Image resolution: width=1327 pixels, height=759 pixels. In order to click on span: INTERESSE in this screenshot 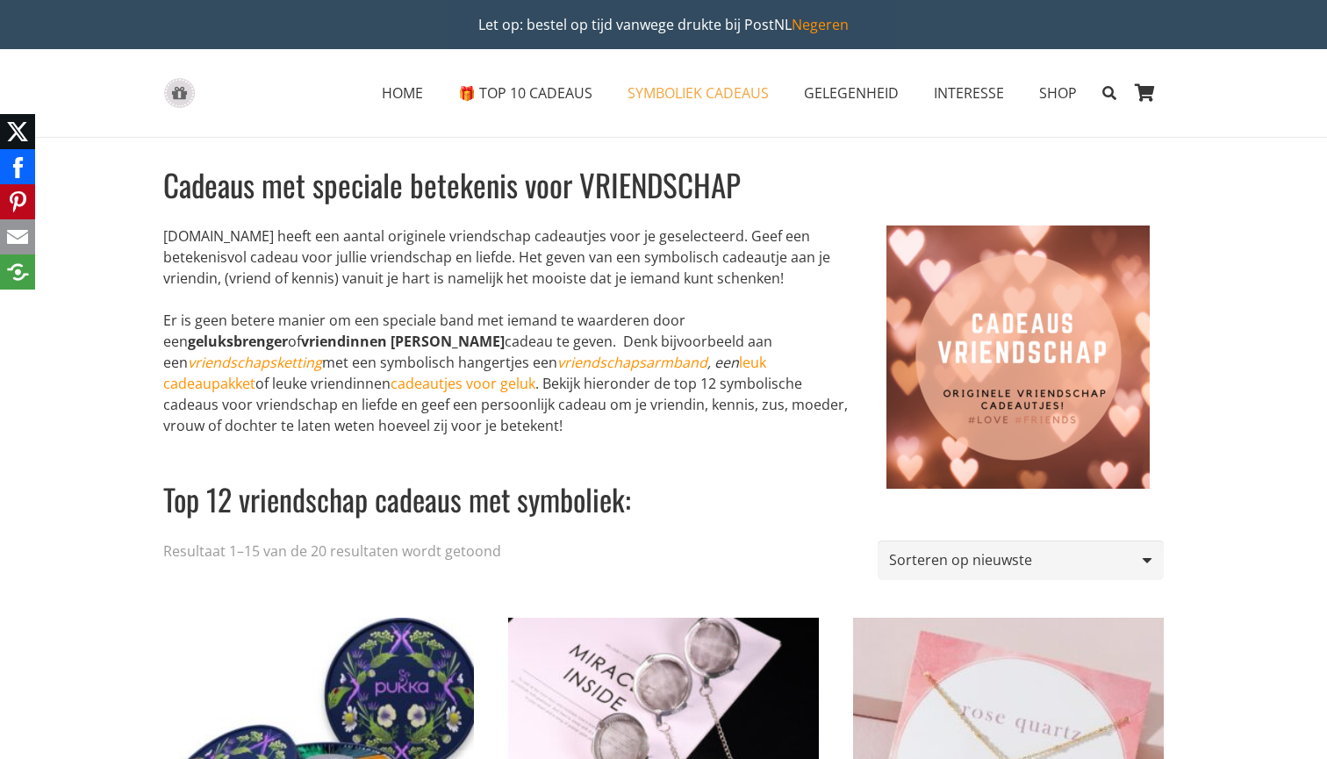, I will do `click(969, 93)`.